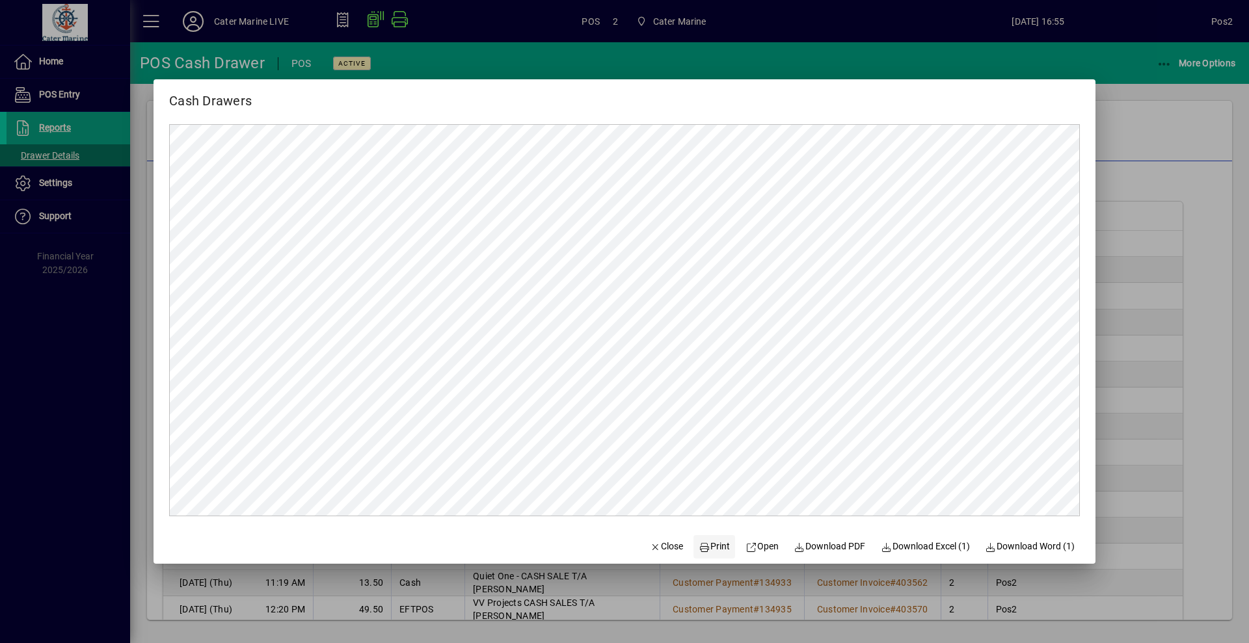 The width and height of the screenshot is (1249, 643). I want to click on span: Close, so click(667, 546).